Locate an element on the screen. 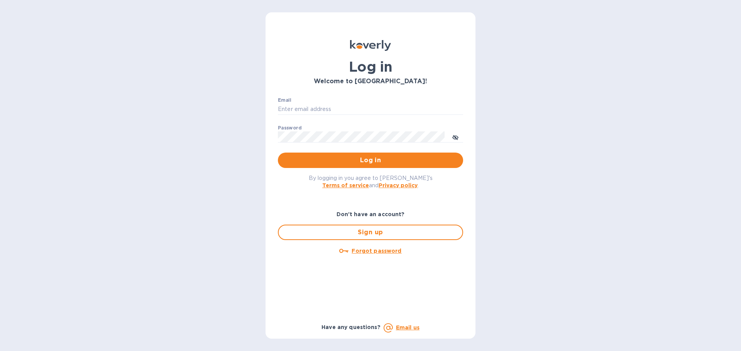 Image resolution: width=741 pixels, height=351 pixels. b: Have any questions? is located at coordinates (351, 328).